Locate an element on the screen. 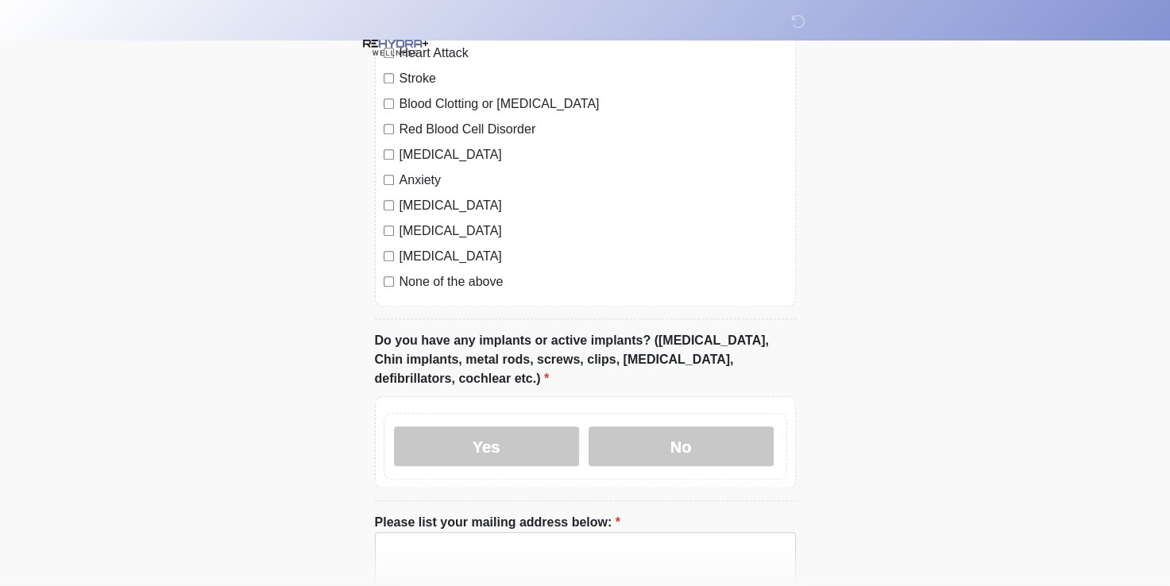 This screenshot has width=1170, height=586. label: No is located at coordinates (681, 446).